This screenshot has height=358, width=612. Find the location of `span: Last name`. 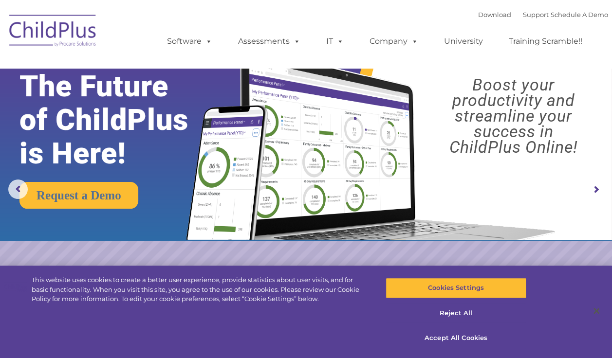

span: Last name is located at coordinates (150, 68).